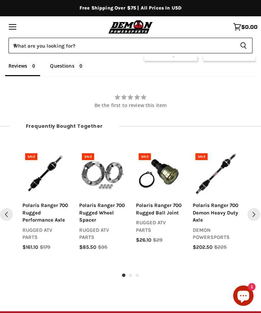  I want to click on a: polaris ranger 700 rugged wheel spacerrugged atv parts$85.50$95, so click(102, 227).